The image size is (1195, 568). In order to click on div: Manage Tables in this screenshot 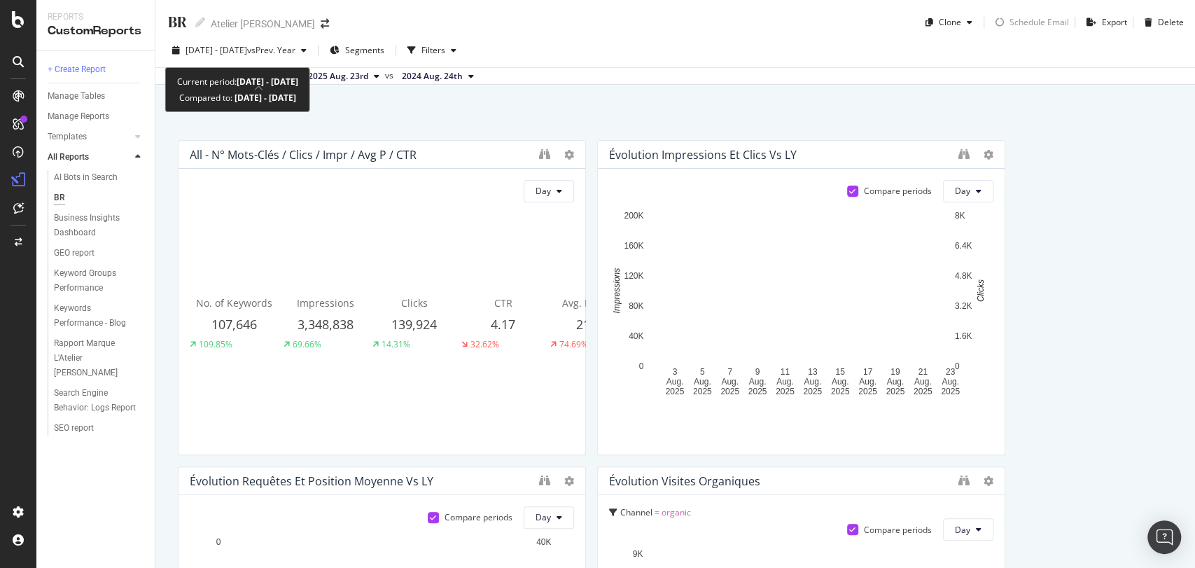, I will do `click(76, 96)`.